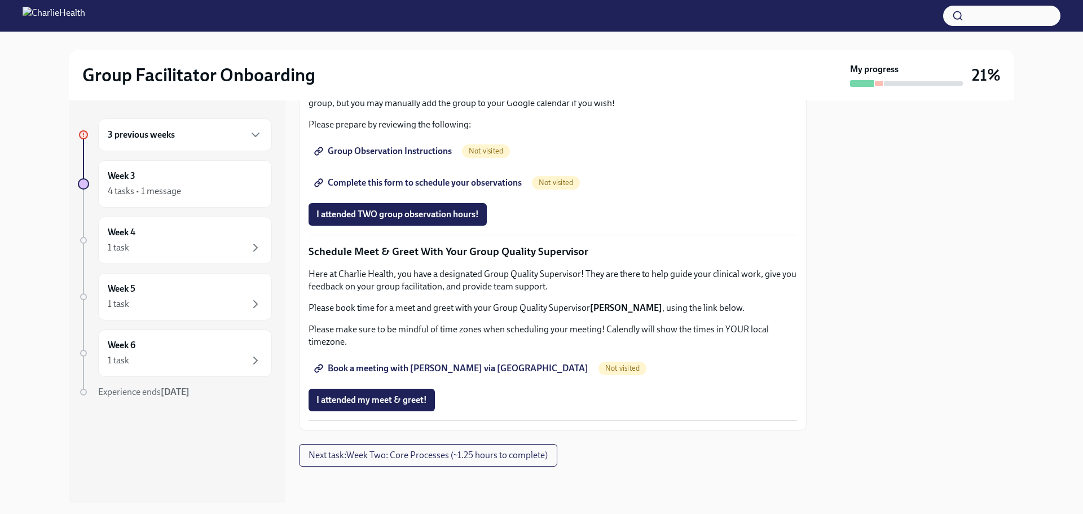 Image resolution: width=1083 pixels, height=514 pixels. I want to click on button: I attended my meet & greet!, so click(372, 400).